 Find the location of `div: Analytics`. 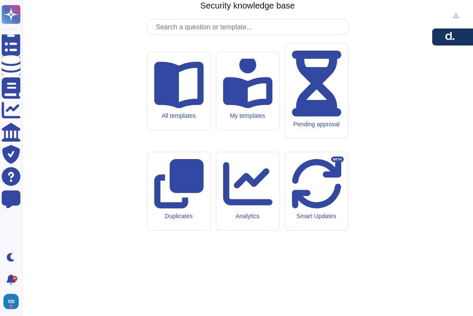

div: Analytics is located at coordinates (248, 216).